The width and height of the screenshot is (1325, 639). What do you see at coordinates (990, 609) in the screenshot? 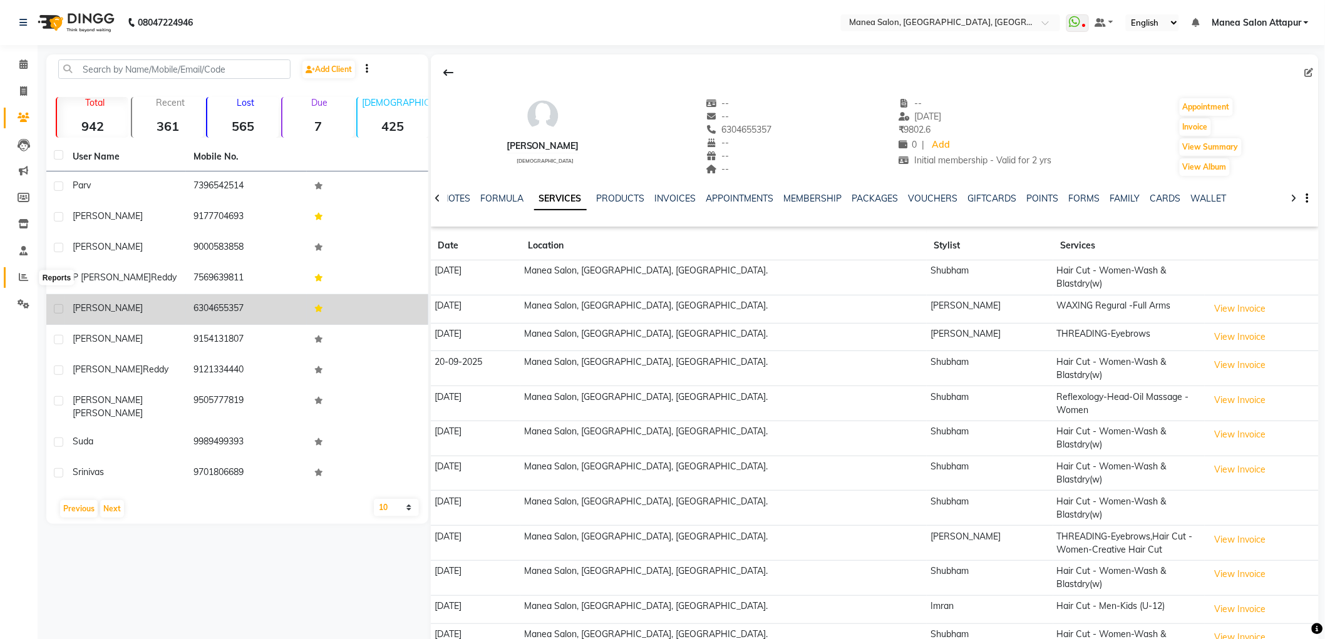
I see `td: Imran` at bounding box center [990, 609].